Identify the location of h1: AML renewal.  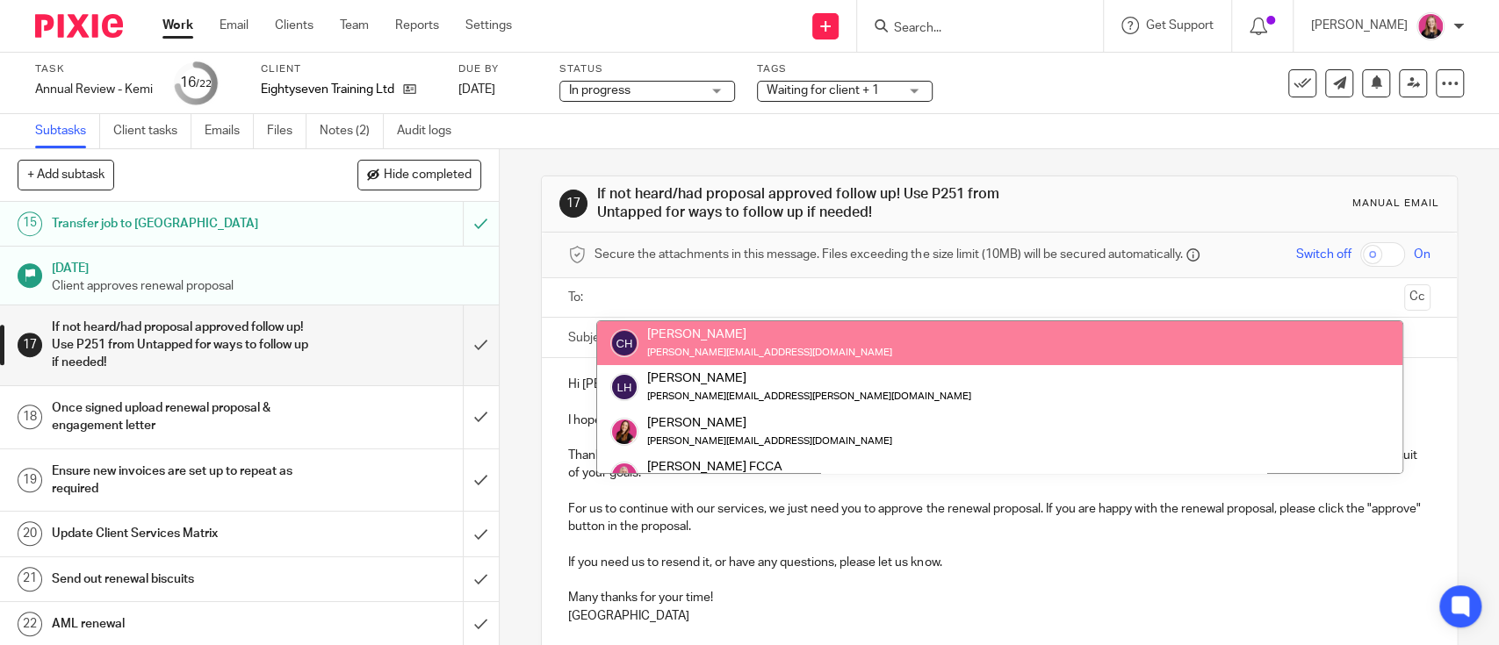
(183, 624).